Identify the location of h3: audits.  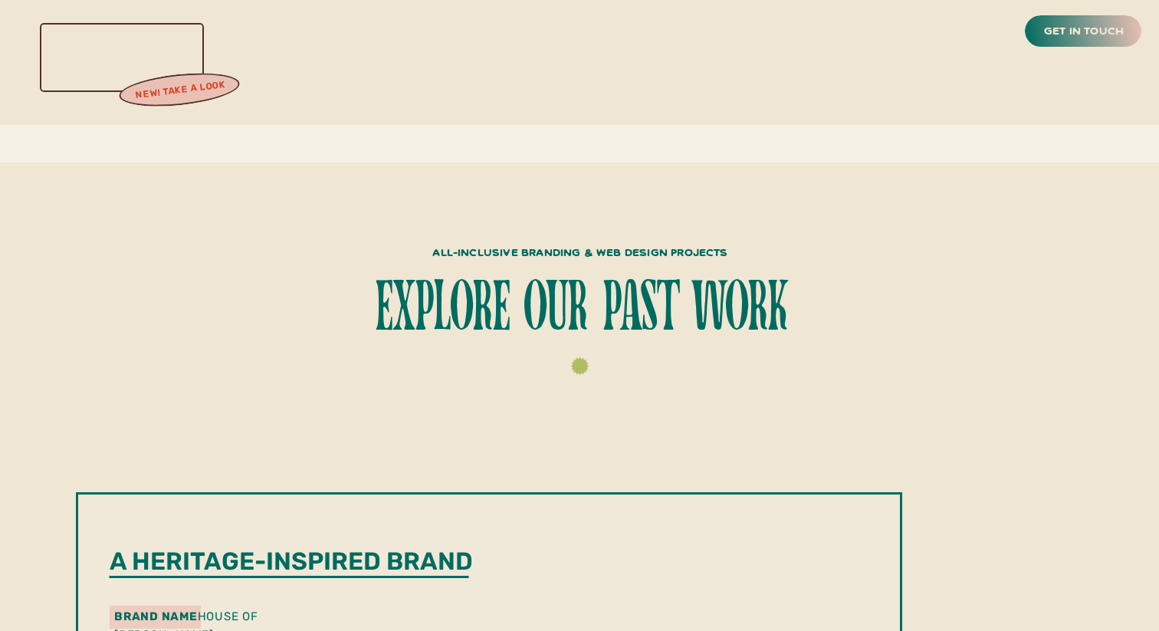
(681, 23).